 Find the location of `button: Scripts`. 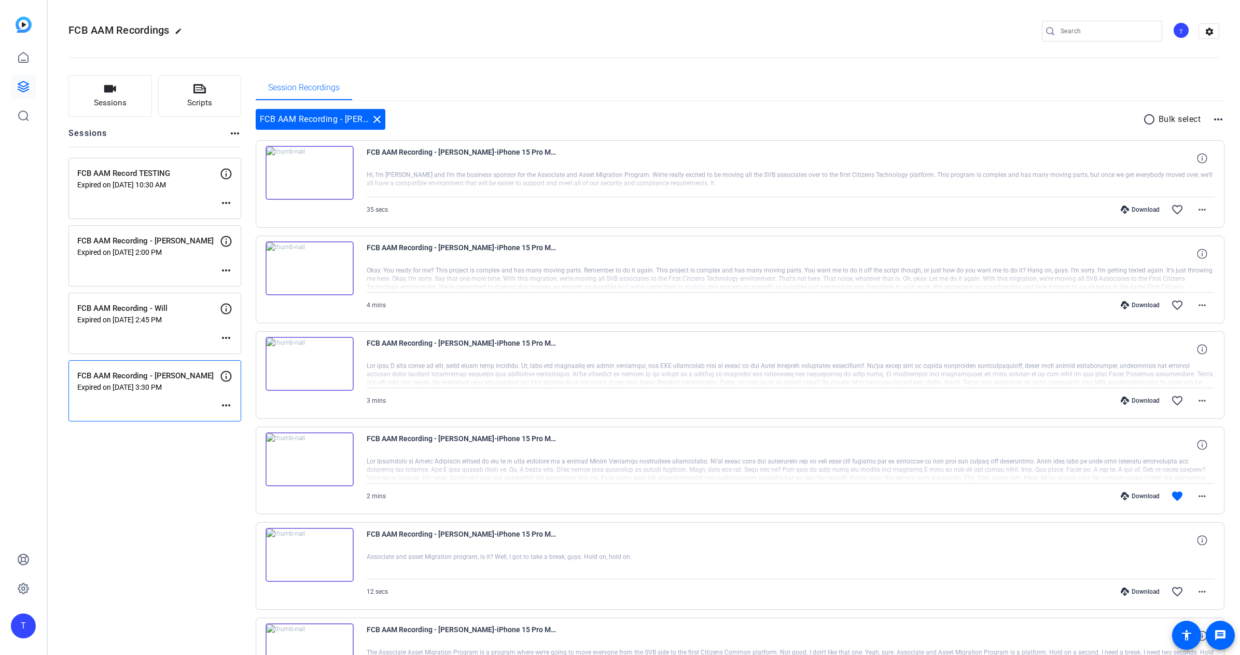

button: Scripts is located at coordinates (200, 96).